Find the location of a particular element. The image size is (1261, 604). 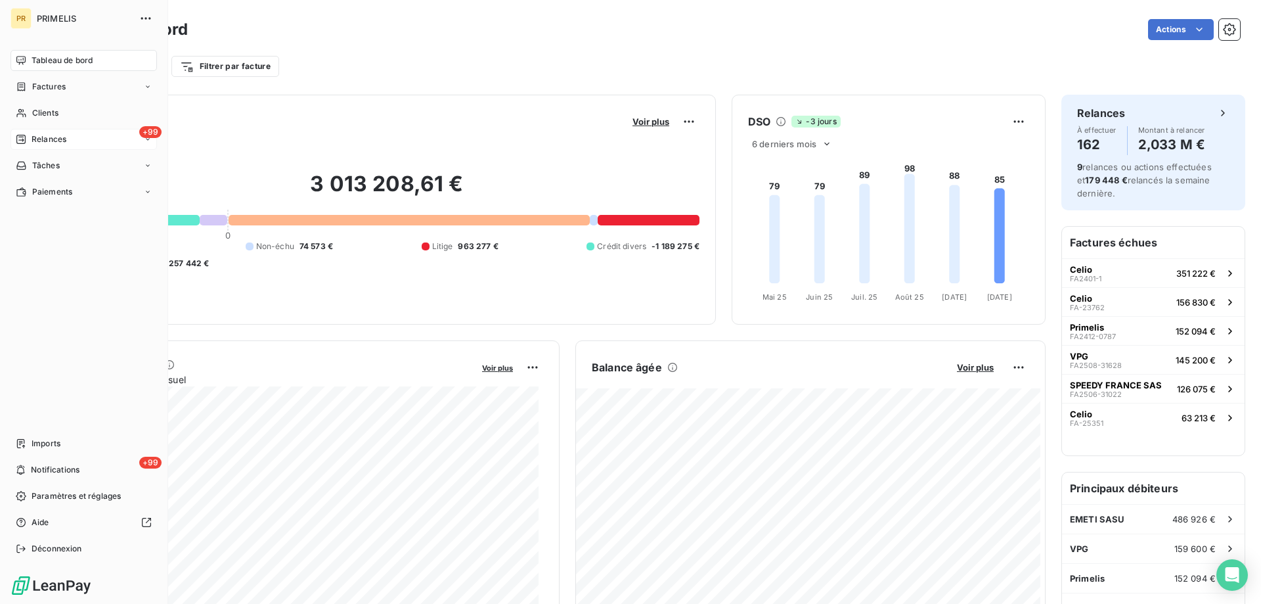

span: -257 442 € is located at coordinates (187, 263).